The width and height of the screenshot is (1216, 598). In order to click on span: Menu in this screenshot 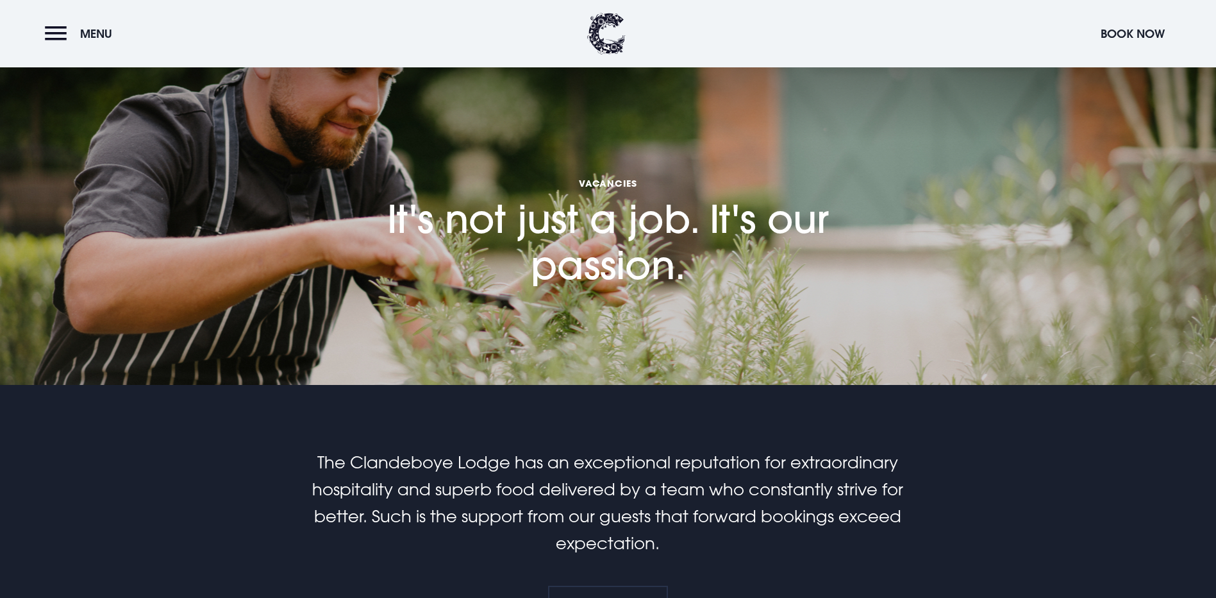, I will do `click(96, 33)`.